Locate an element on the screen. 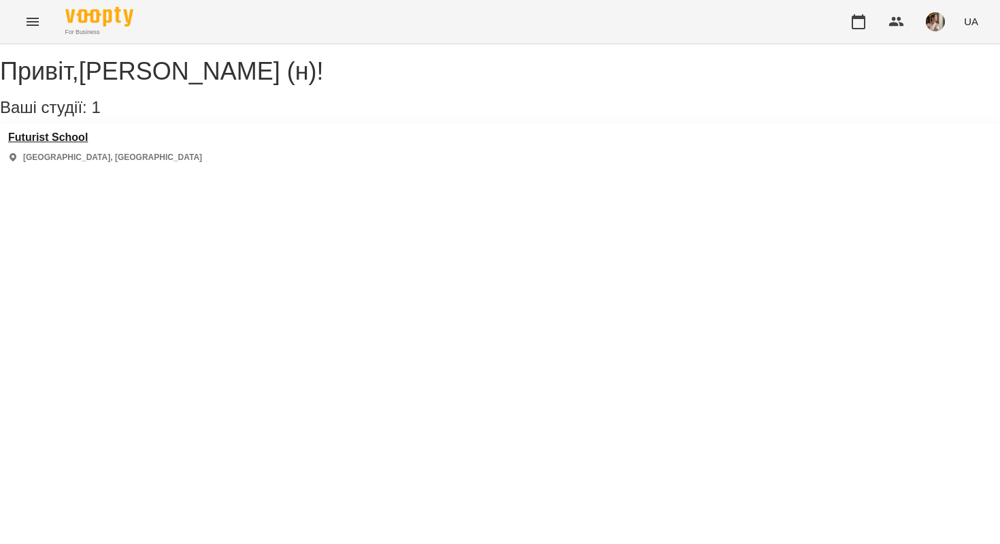 This screenshot has width=1000, height=544. button: UA is located at coordinates (971, 21).